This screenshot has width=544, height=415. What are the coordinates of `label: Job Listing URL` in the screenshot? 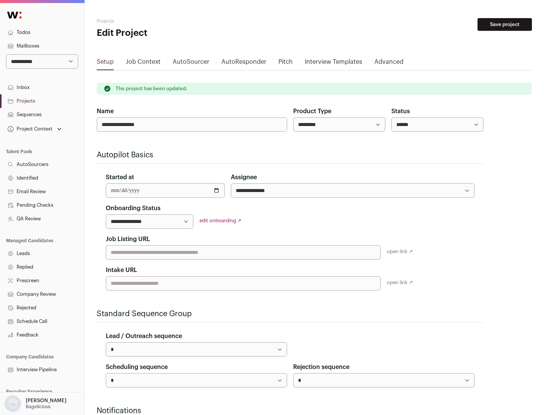 It's located at (128, 239).